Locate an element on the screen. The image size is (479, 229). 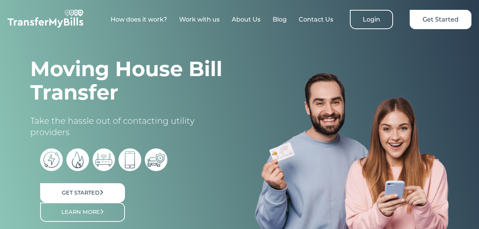
a: Work with us is located at coordinates (199, 19).